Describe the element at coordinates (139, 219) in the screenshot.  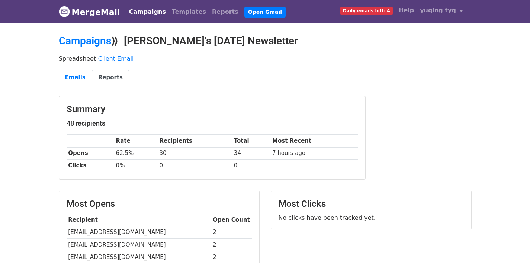
I see `th: Recipient` at that location.